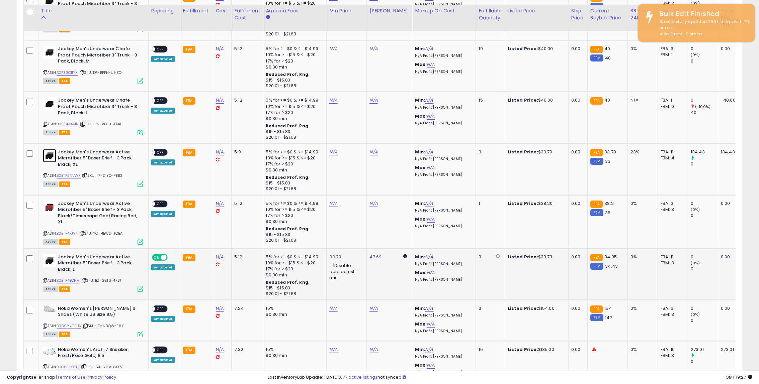 The image size is (759, 384). Describe the element at coordinates (100, 73) in the screenshot. I see `span: | SKU: DF-BPFH-UHZO` at that location.